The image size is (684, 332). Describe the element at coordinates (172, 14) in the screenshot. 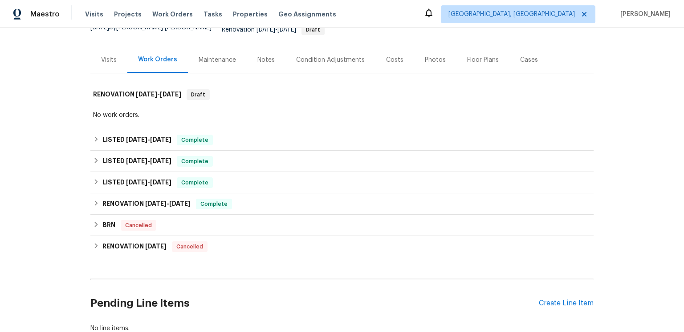

I see `span: Work Orders` at that location.